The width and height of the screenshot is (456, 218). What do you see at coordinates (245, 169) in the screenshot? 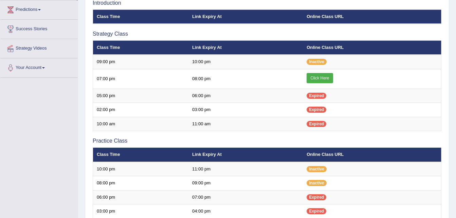
I see `td: 11:00 pm` at bounding box center [245, 169].